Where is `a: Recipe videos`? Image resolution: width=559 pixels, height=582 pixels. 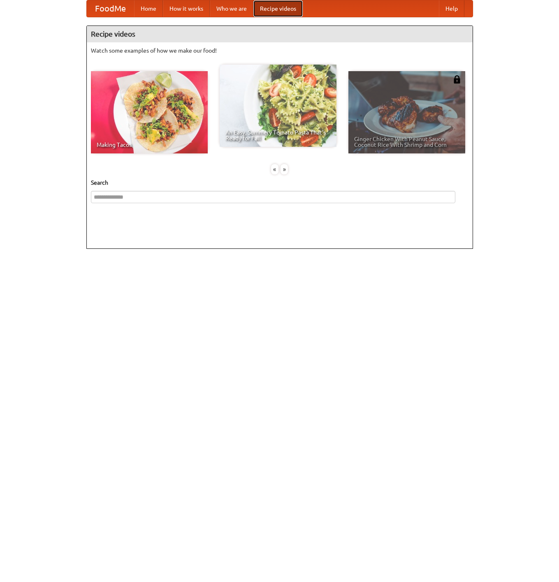
a: Recipe videos is located at coordinates (278, 9).